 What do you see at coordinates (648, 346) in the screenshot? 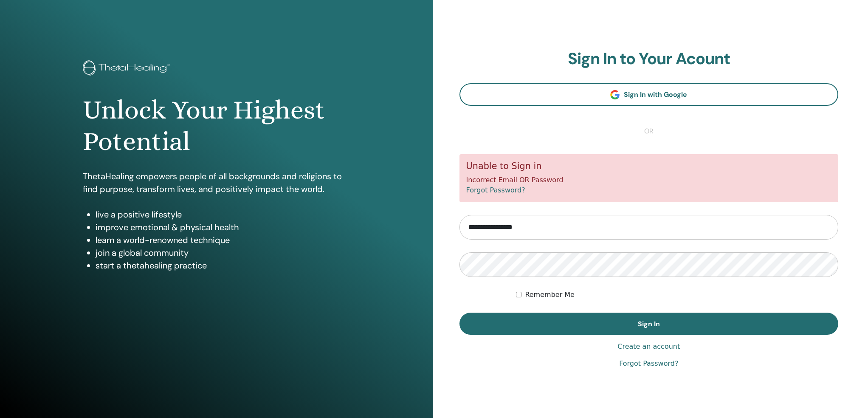
I see `a: Create an account` at bounding box center [648, 346].